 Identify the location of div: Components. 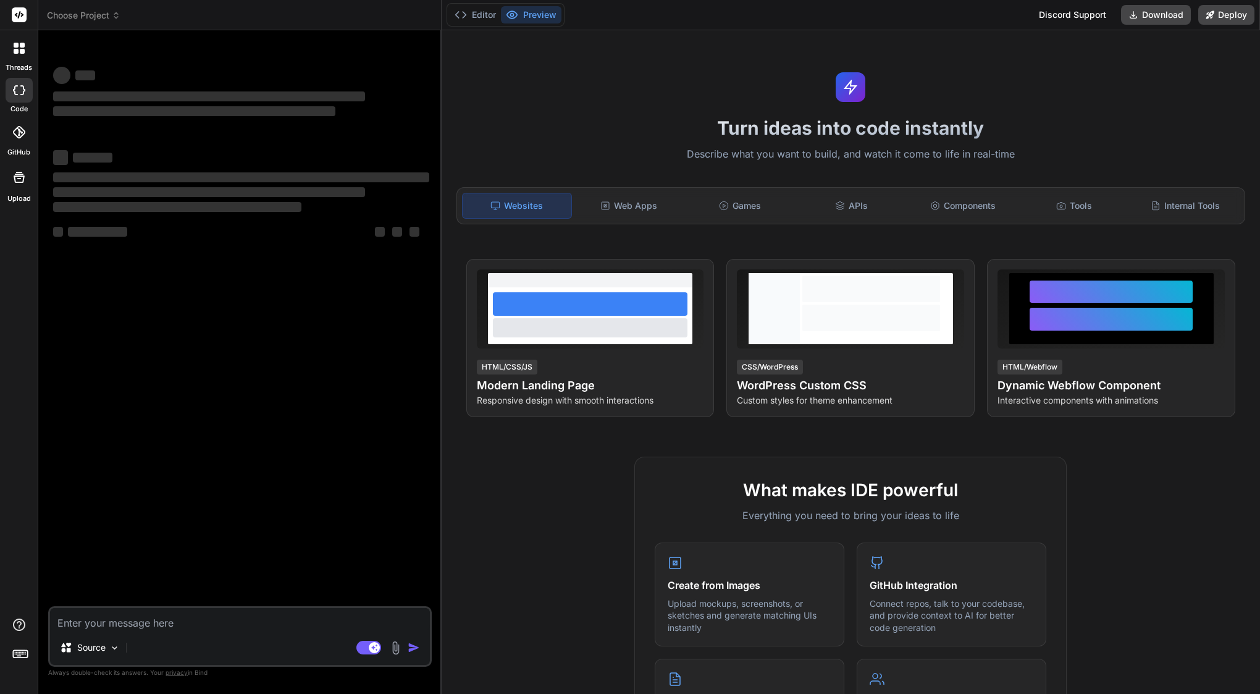
(962, 206).